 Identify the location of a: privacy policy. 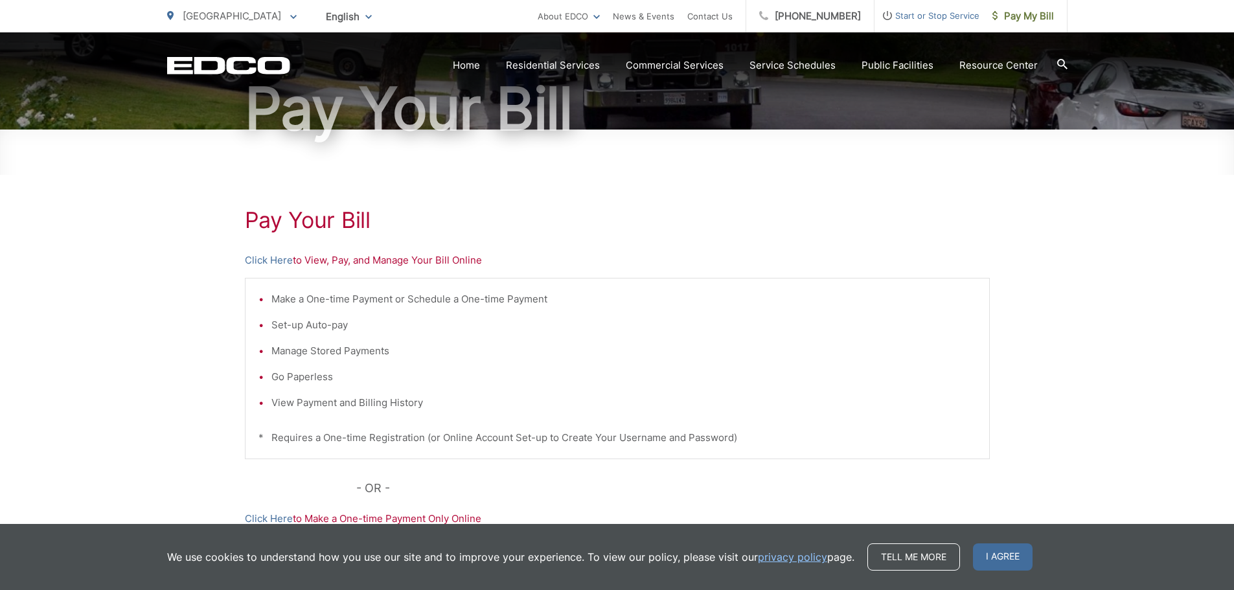
(792, 557).